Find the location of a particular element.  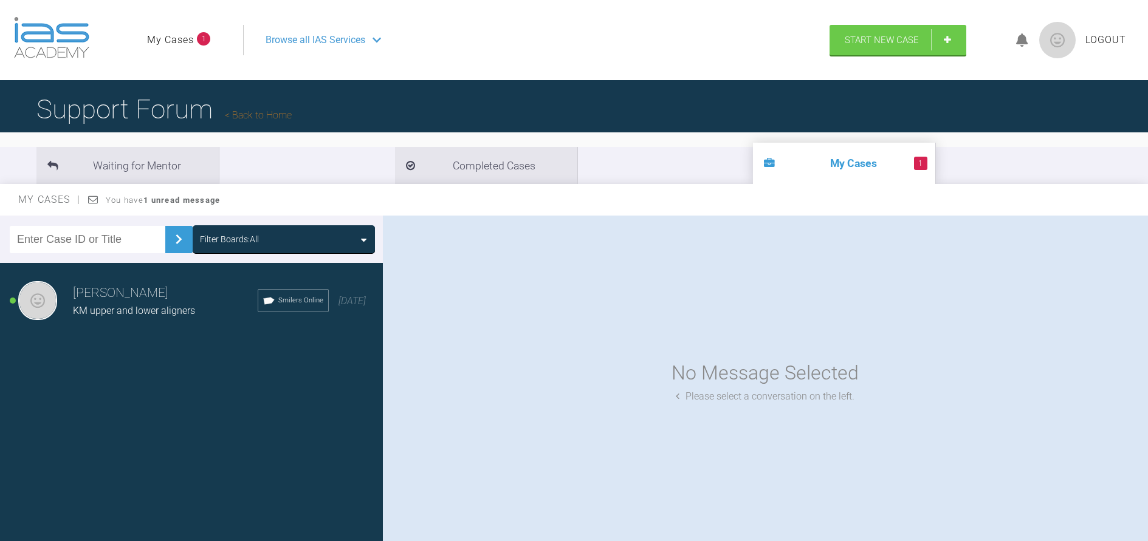

span: Smilers Online is located at coordinates (301, 301).